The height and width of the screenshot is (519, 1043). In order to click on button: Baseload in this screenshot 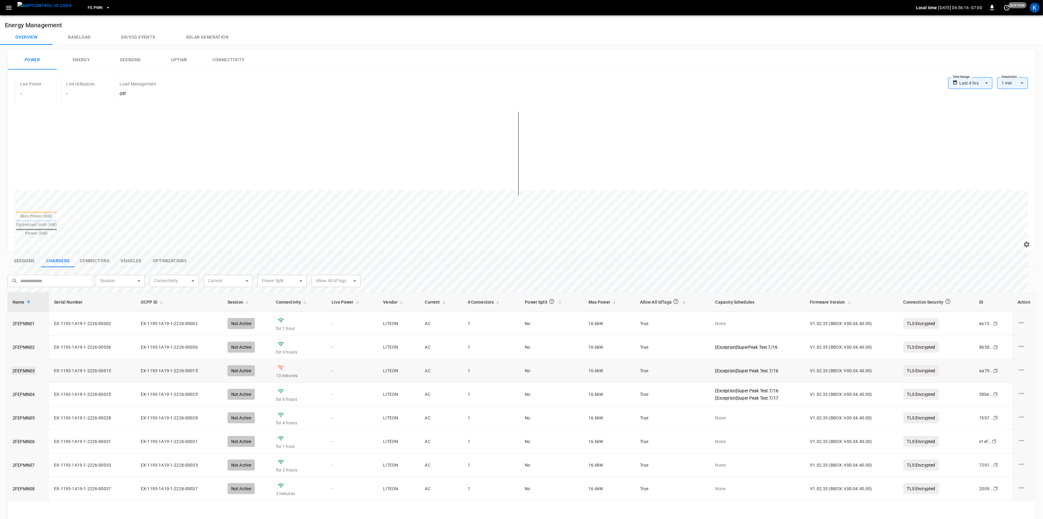, I will do `click(79, 37)`.